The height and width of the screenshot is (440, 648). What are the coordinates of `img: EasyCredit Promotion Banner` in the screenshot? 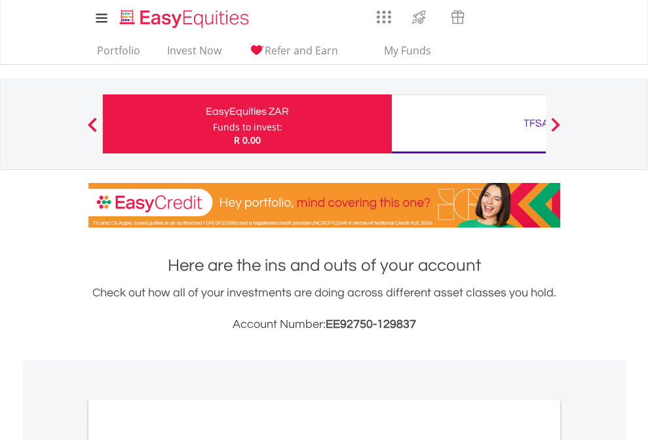 It's located at (324, 205).